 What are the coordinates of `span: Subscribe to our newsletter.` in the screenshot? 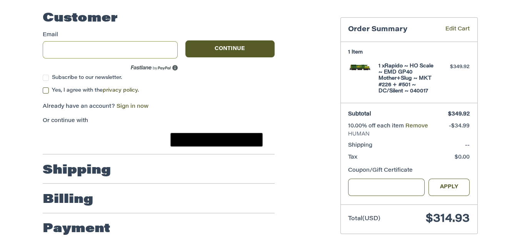 It's located at (87, 77).